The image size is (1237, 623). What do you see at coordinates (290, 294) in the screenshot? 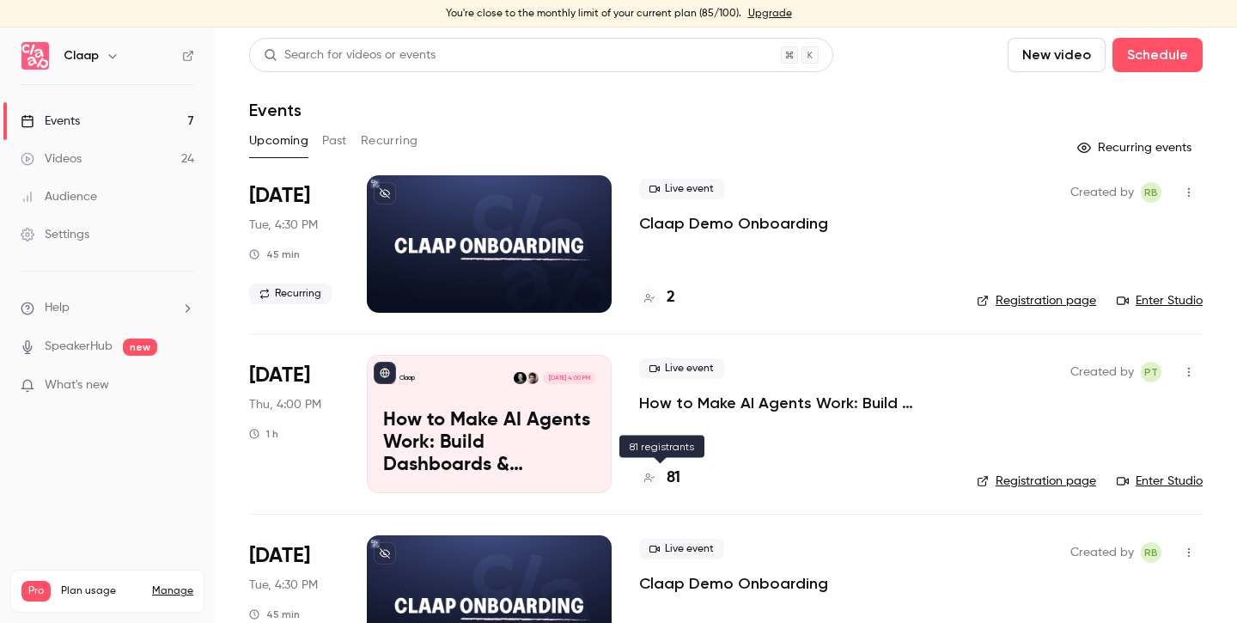
I see `span: Recurring` at bounding box center [290, 294].